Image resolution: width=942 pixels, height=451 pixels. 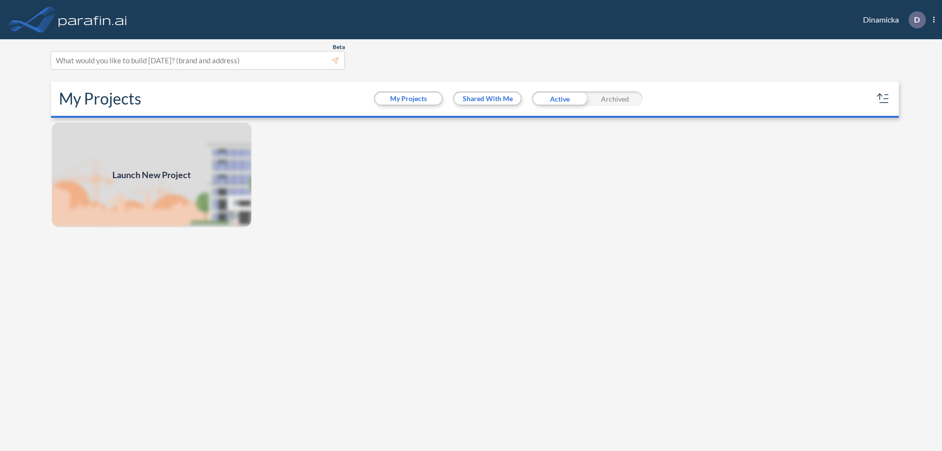 What do you see at coordinates (152, 175) in the screenshot?
I see `span: Launch New Project` at bounding box center [152, 175].